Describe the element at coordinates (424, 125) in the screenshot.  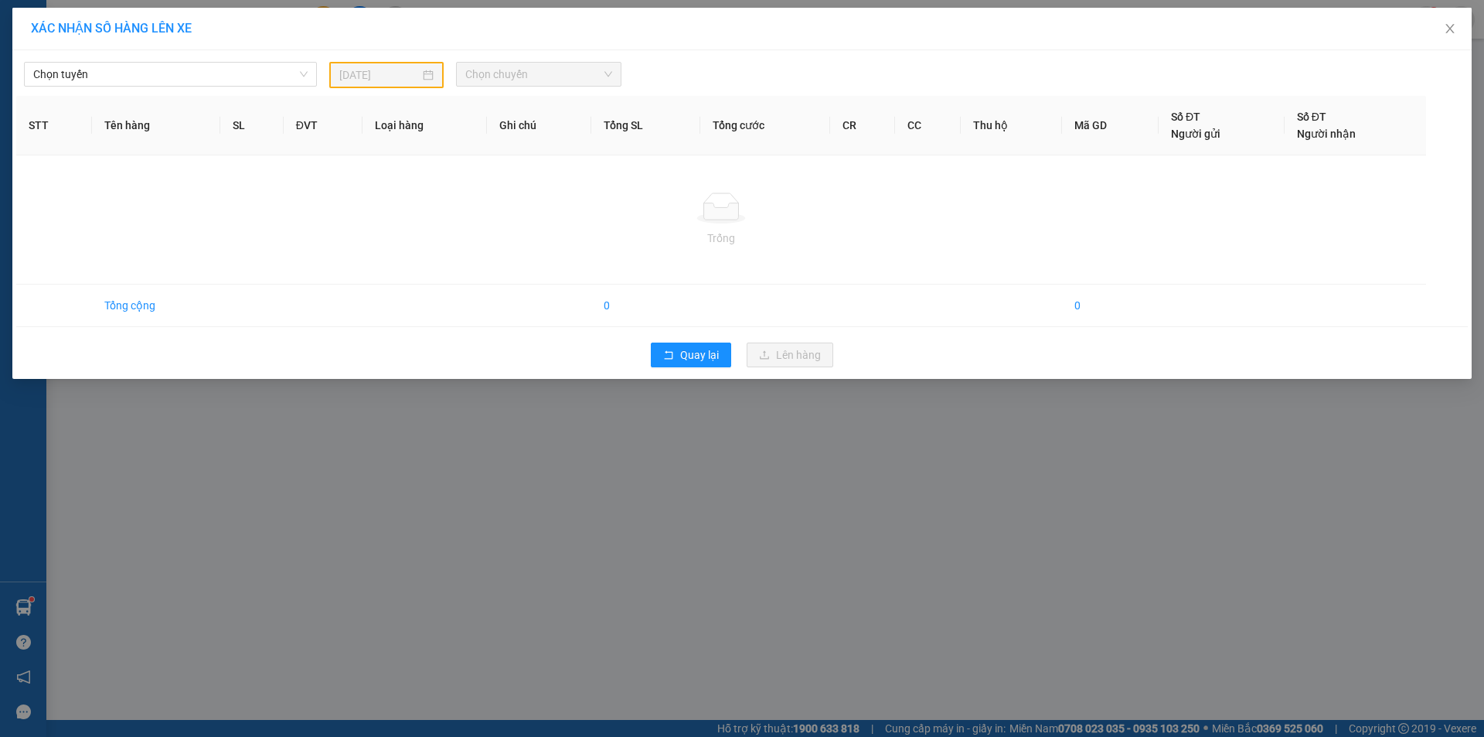
I see `th: Loại hàng` at that location.